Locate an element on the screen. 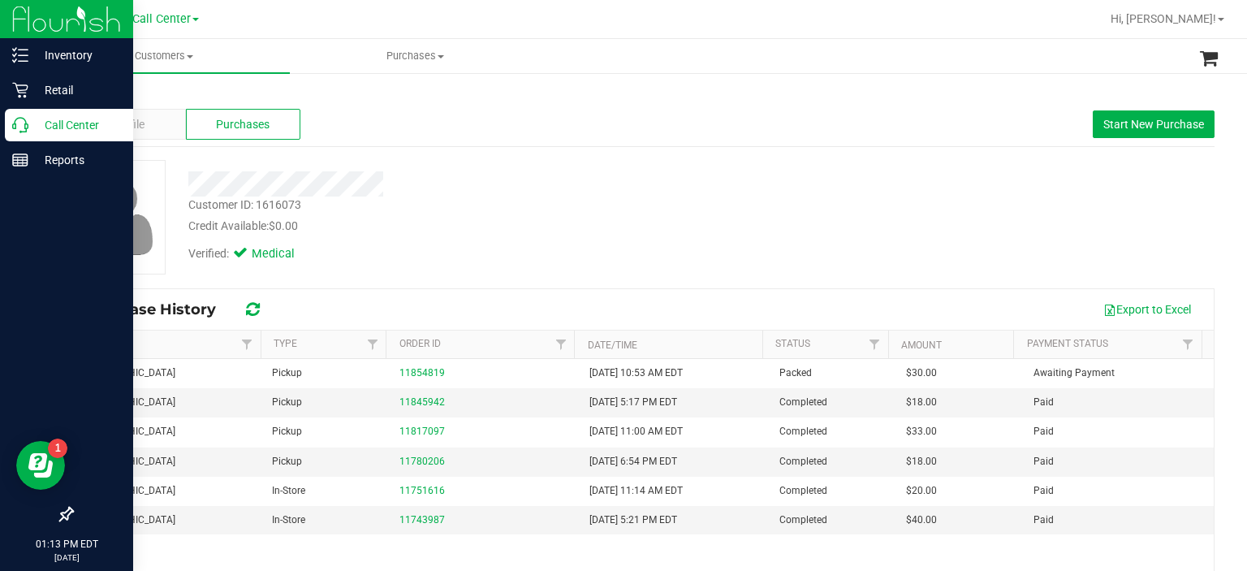 Image resolution: width=1247 pixels, height=571 pixels. span: 1 is located at coordinates (10, 9).